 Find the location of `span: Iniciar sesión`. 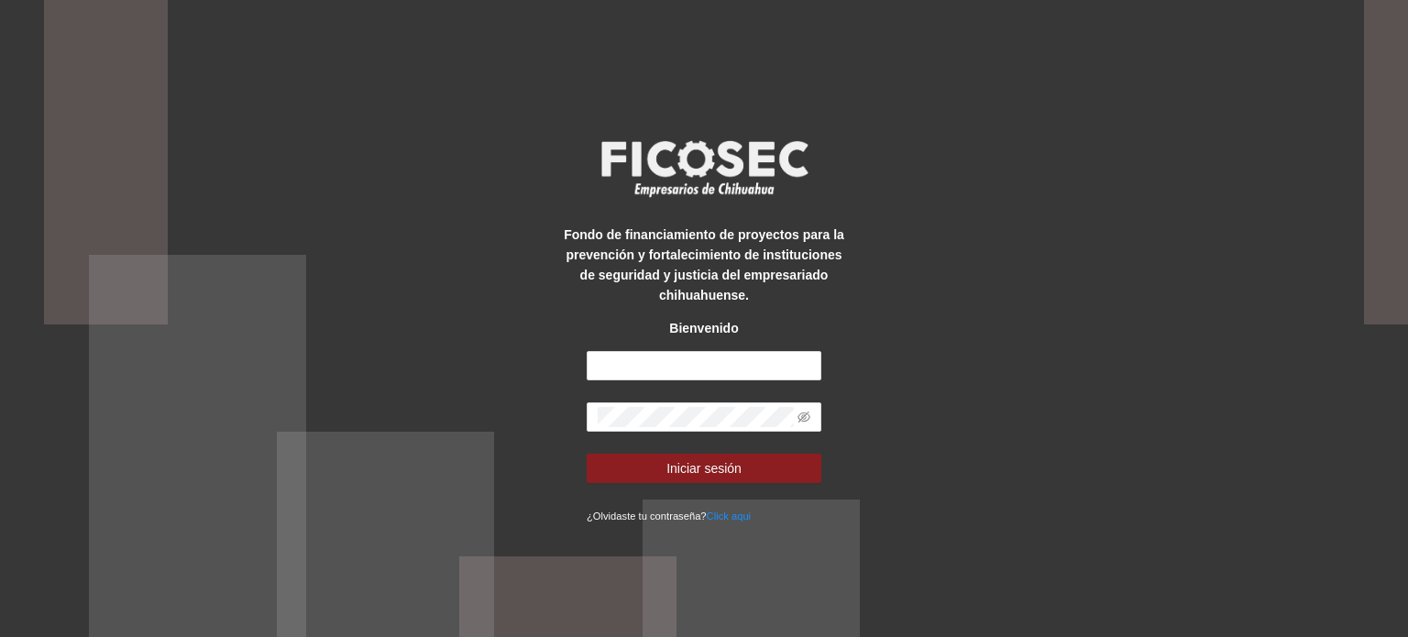

span: Iniciar sesión is located at coordinates (704, 468).